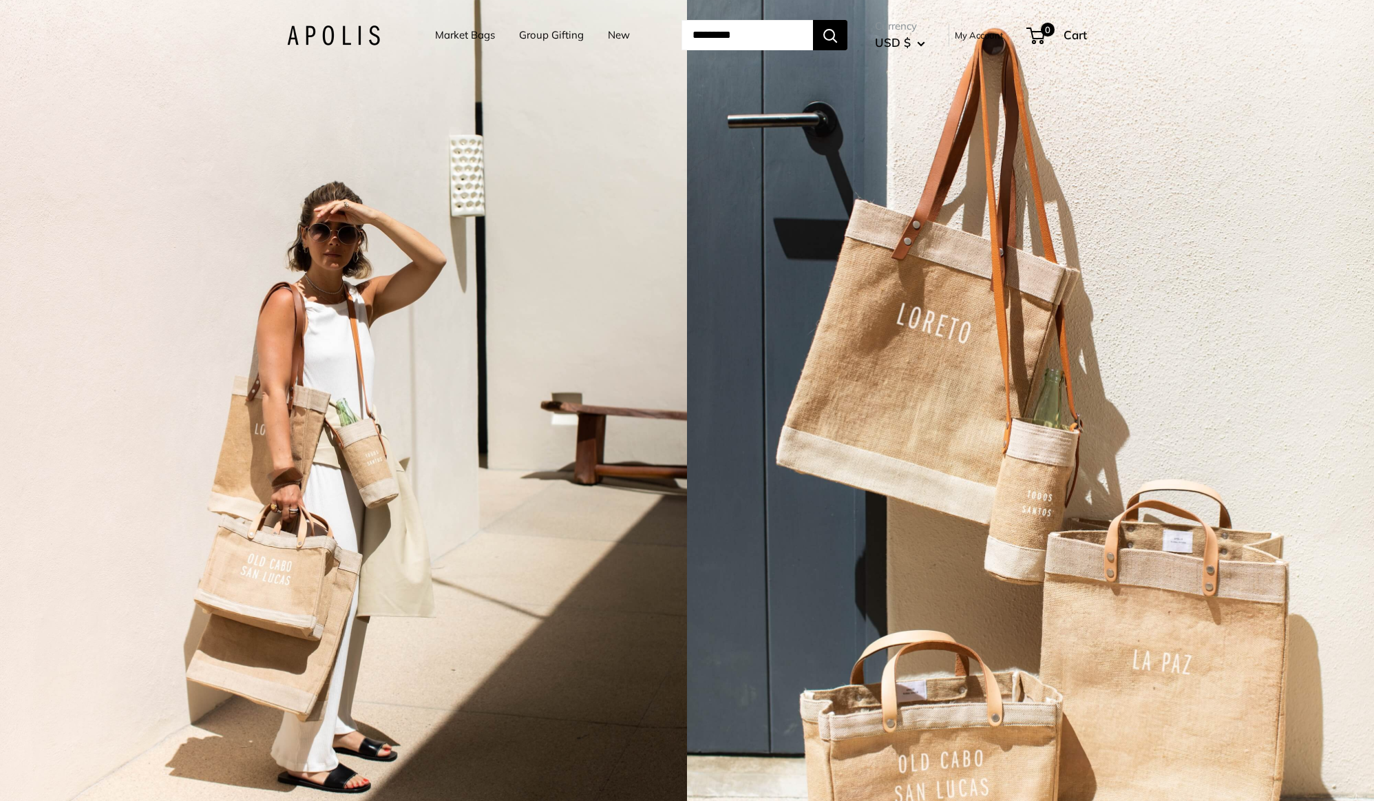 The image size is (1374, 801). What do you see at coordinates (747, 35) in the screenshot?
I see `input: Search...` at bounding box center [747, 35].